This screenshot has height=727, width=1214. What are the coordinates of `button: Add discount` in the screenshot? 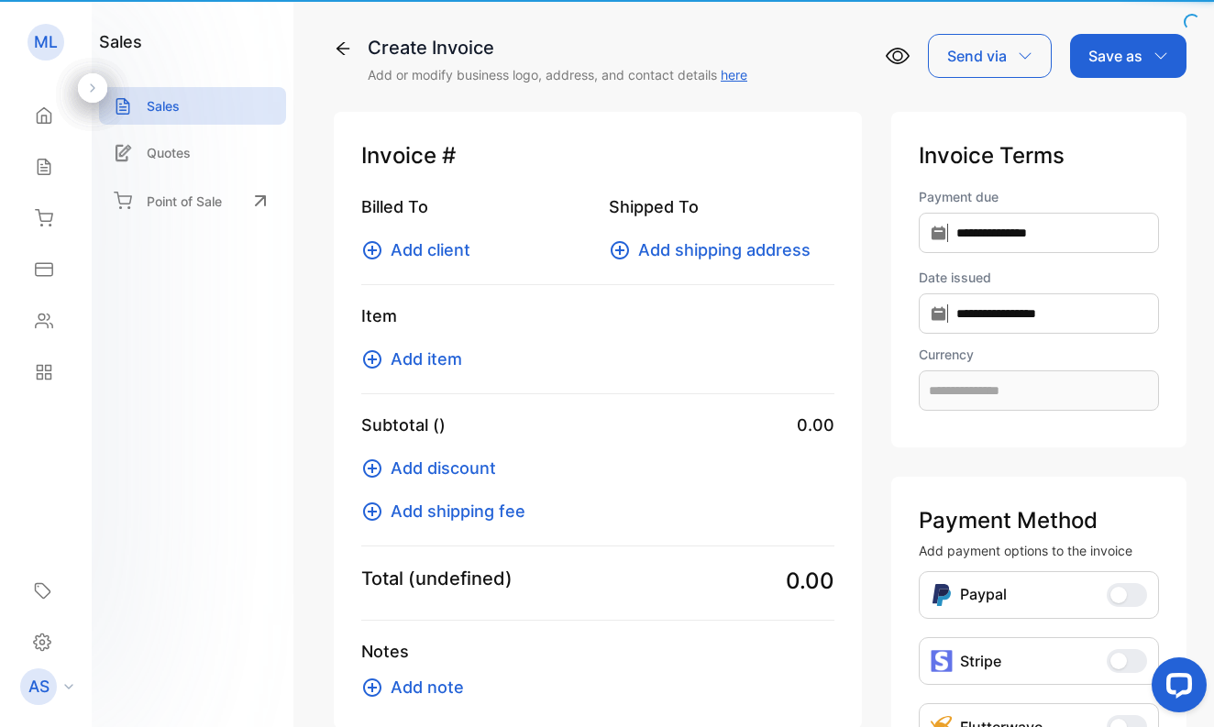 It's located at (434, 468).